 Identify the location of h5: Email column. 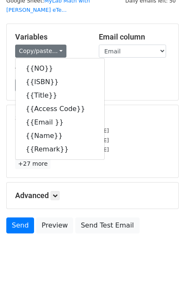
(134, 37).